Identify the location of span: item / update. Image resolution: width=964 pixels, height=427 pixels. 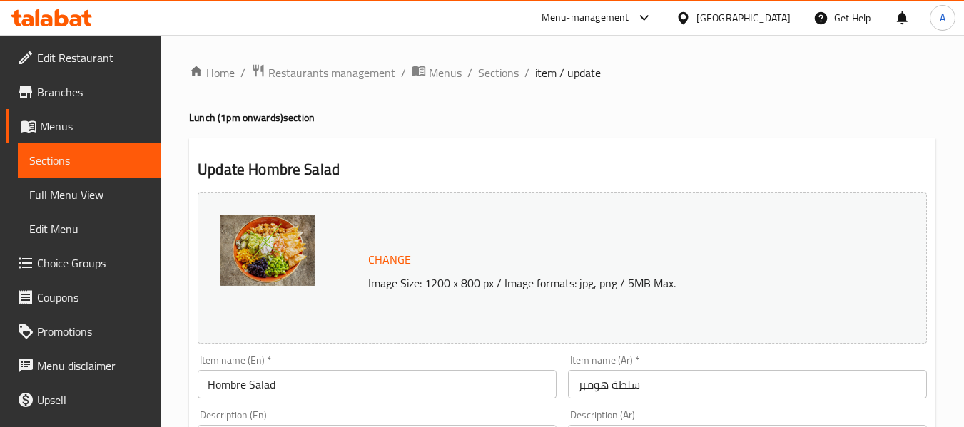
(568, 73).